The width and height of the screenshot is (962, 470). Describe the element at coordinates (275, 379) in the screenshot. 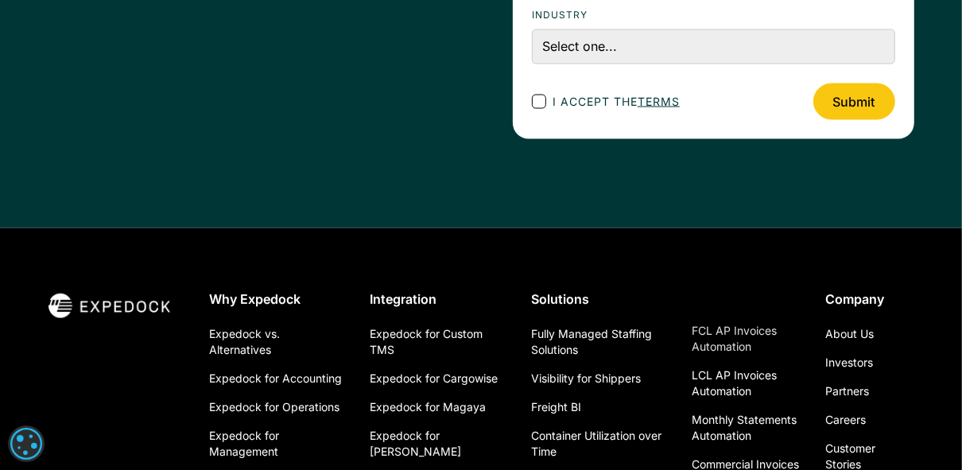

I see `a: Expedock for Accounting` at that location.